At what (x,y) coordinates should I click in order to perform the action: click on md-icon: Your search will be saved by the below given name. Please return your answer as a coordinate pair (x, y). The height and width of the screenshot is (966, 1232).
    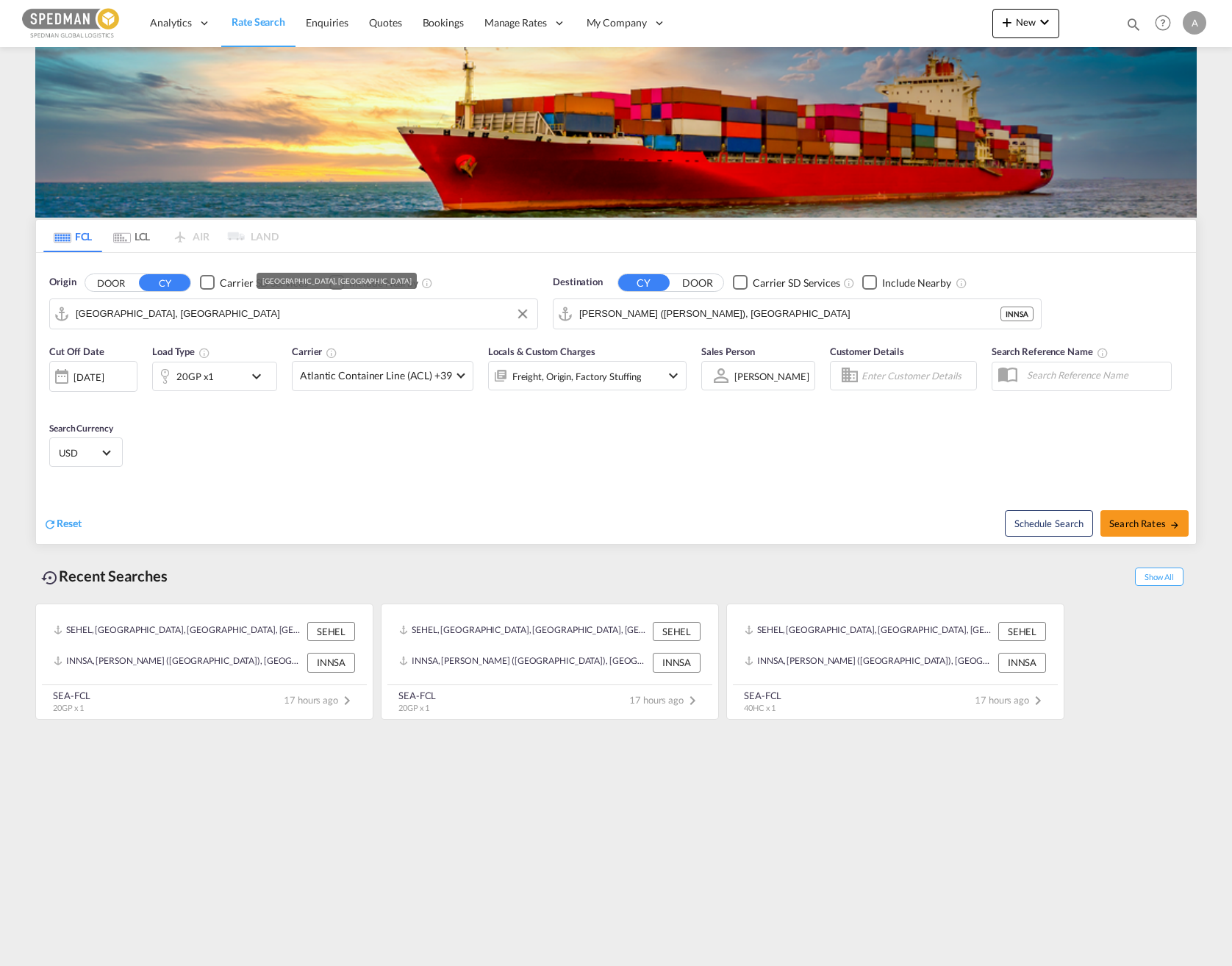
    Looking at the image, I should click on (1103, 353).